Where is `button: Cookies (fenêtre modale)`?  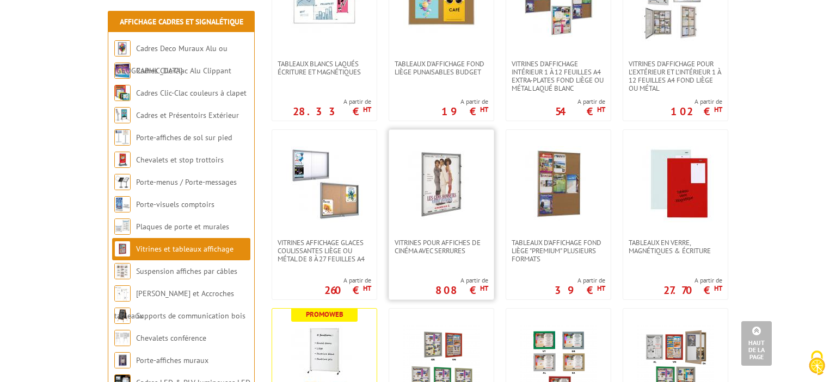 button: Cookies (fenêtre modale) is located at coordinates (817, 364).